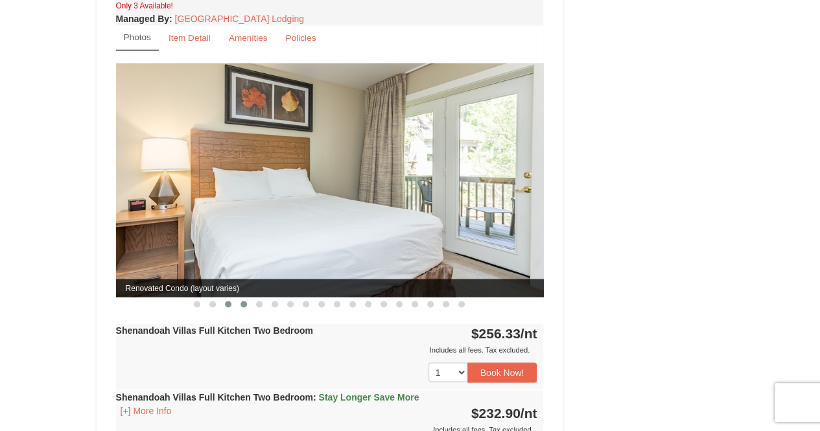 This screenshot has height=431, width=820. Describe the element at coordinates (137, 38) in the screenshot. I see `a: Photos` at that location.